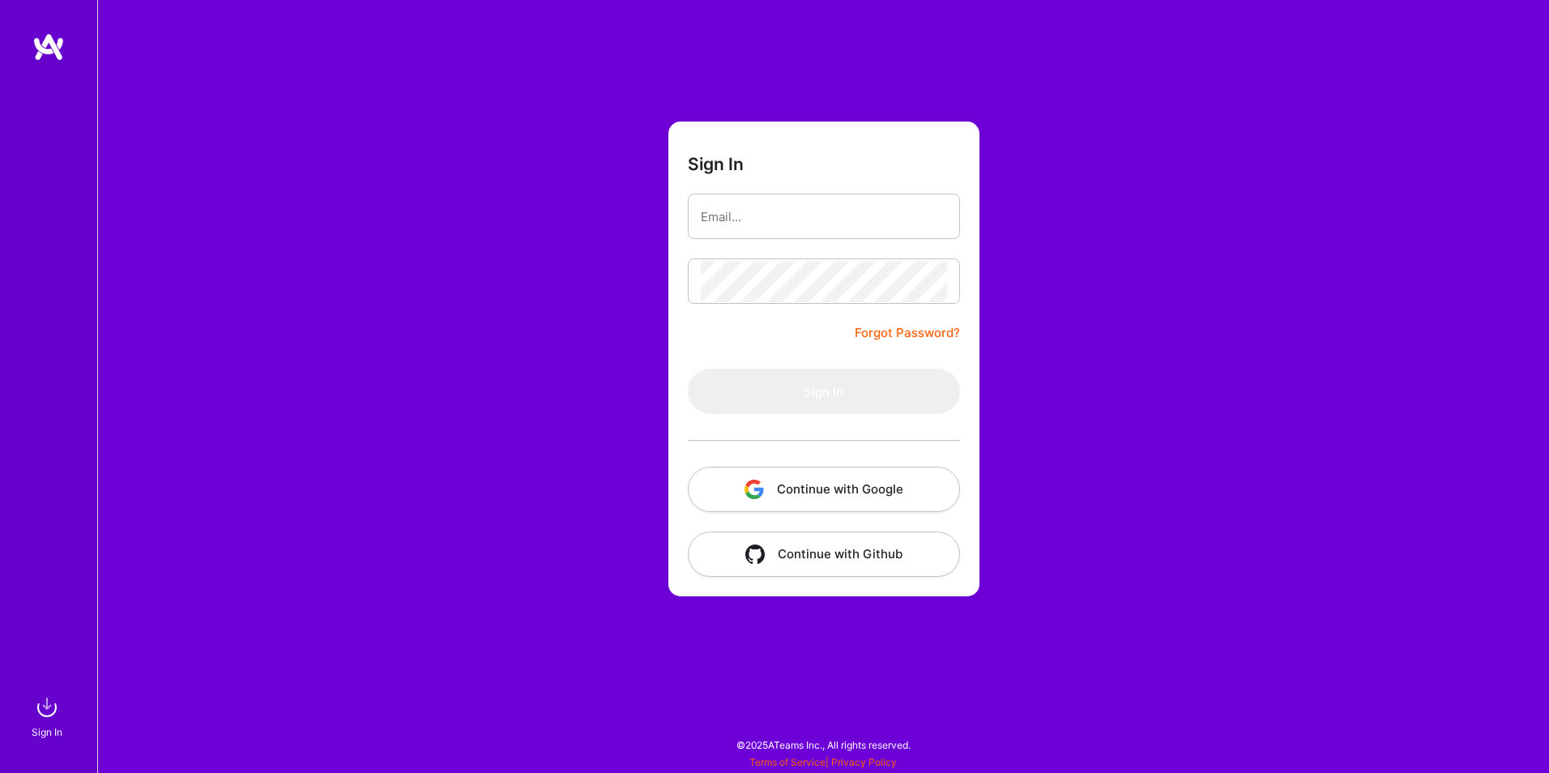  Describe the element at coordinates (47, 732) in the screenshot. I see `div: Sign In` at that location.